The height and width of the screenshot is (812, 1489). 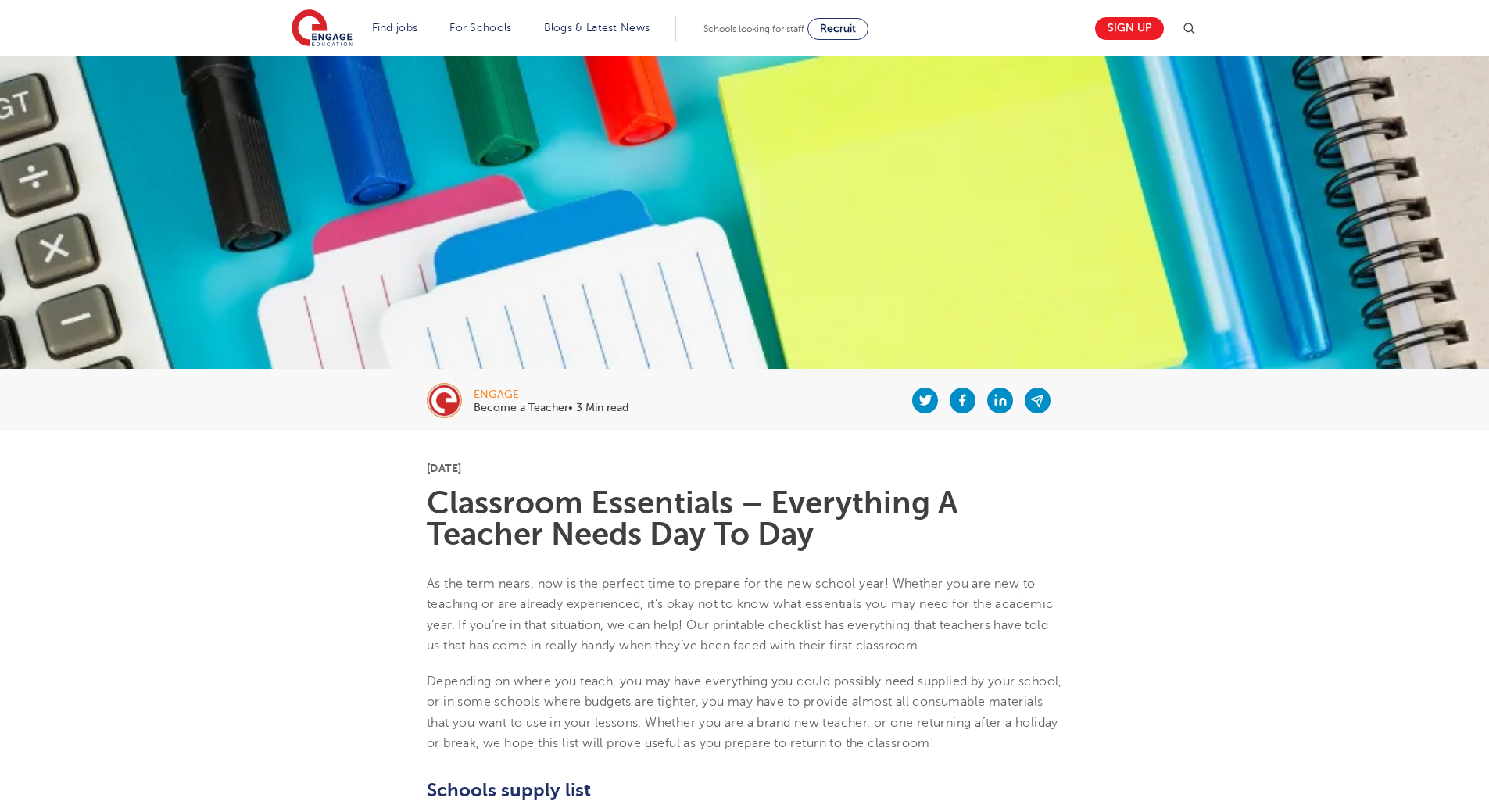 I want to click on a: Blogs & Latest News, so click(x=597, y=28).